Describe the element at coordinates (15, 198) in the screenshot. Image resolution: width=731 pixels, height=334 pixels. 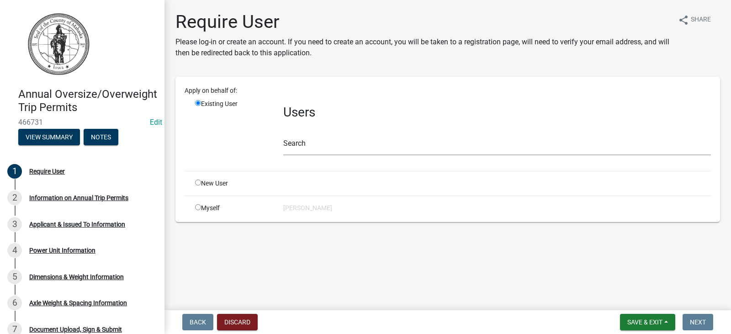
I see `div: 2` at that location.